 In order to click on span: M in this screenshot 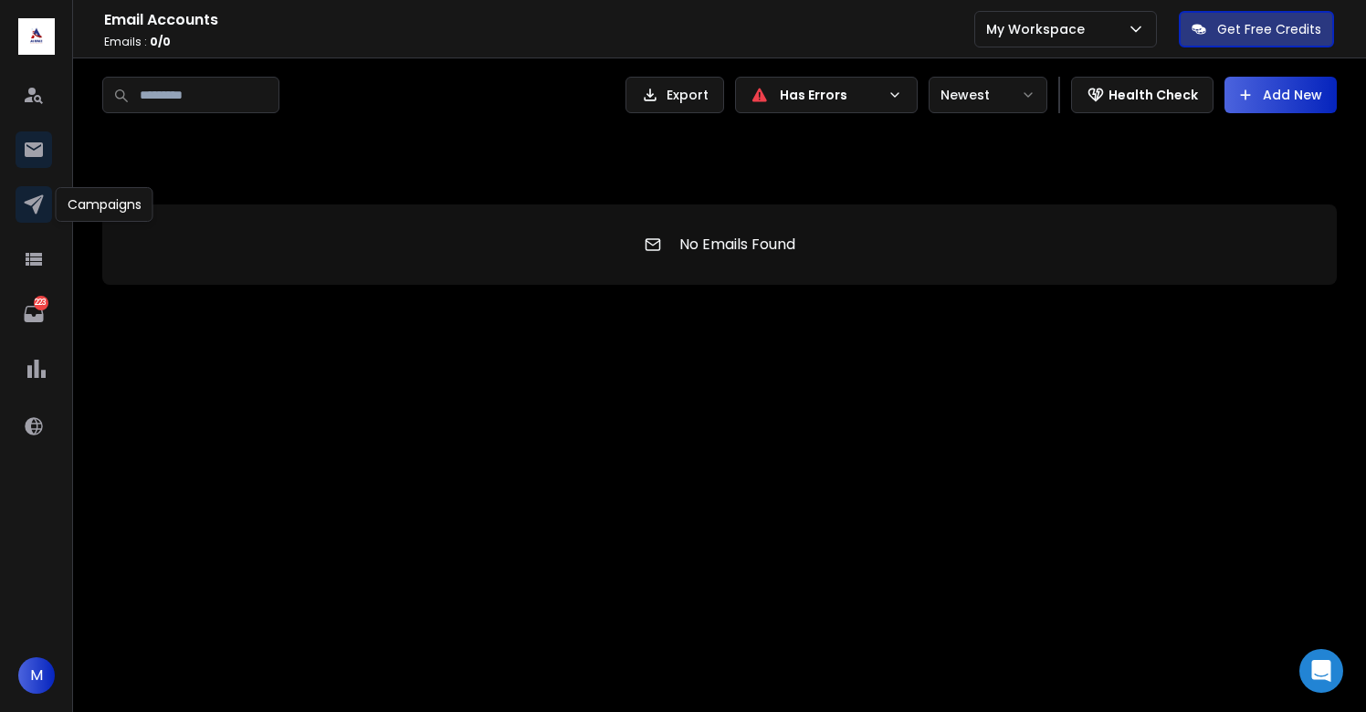, I will do `click(37, 676)`.